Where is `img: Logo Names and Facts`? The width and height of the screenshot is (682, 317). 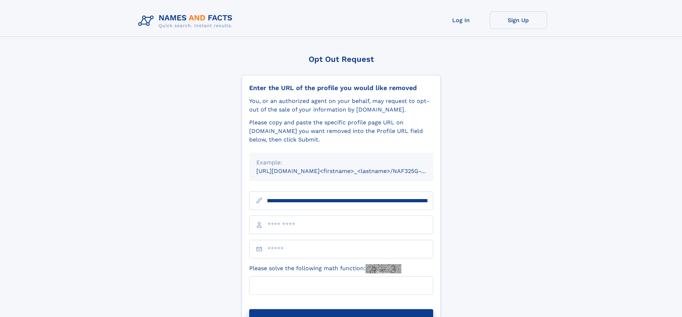
img: Logo Names and Facts is located at coordinates (187, 21).